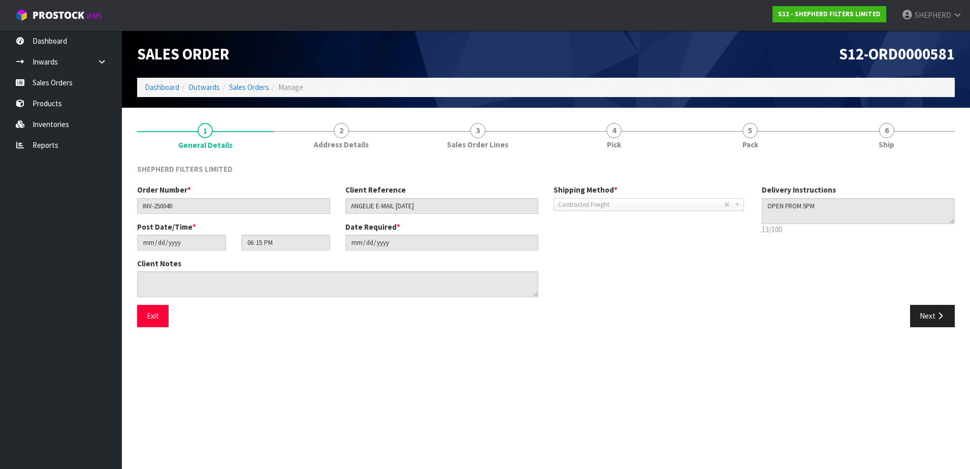 This screenshot has height=469, width=970. Describe the element at coordinates (153, 316) in the screenshot. I see `button: Exit` at that location.